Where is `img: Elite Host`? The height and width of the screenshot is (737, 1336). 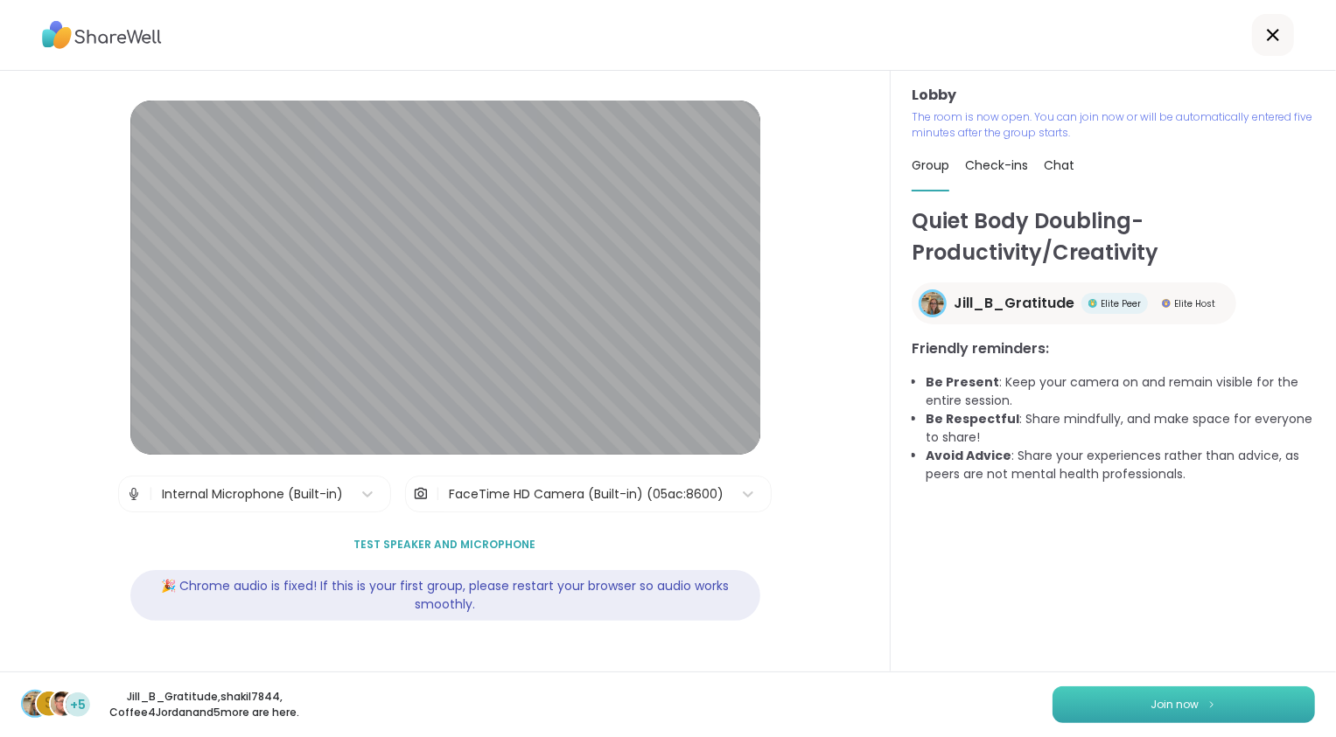
img: Elite Host is located at coordinates (1166, 304).